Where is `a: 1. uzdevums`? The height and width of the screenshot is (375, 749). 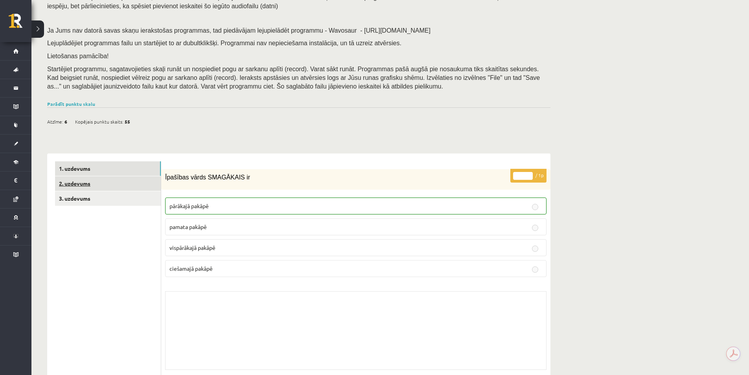 a: 1. uzdevums is located at coordinates (108, 168).